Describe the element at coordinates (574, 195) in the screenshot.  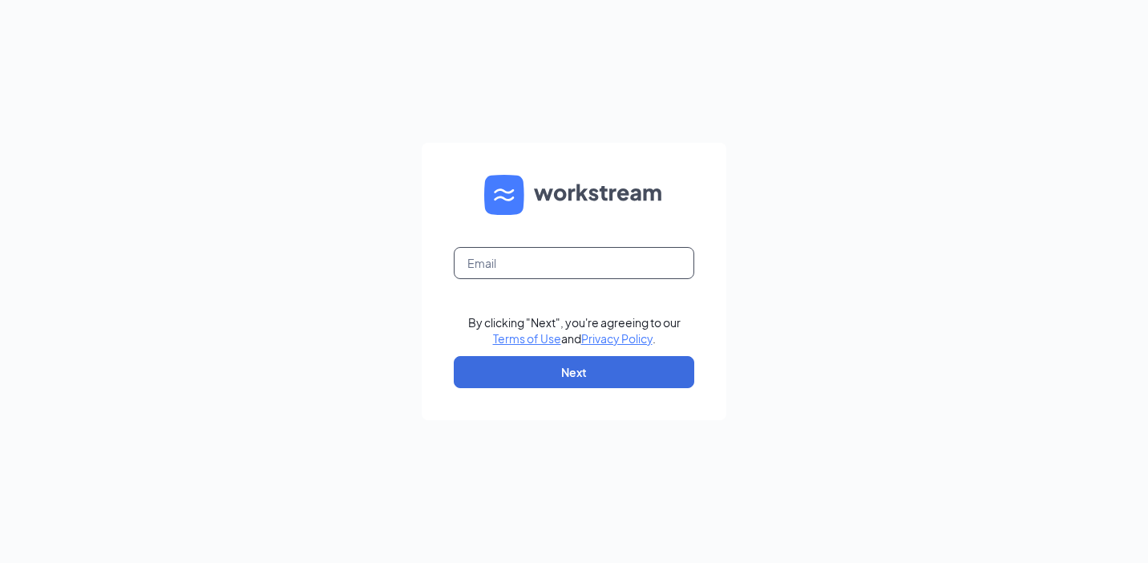
I see `img: WS logo and Workstream text` at that location.